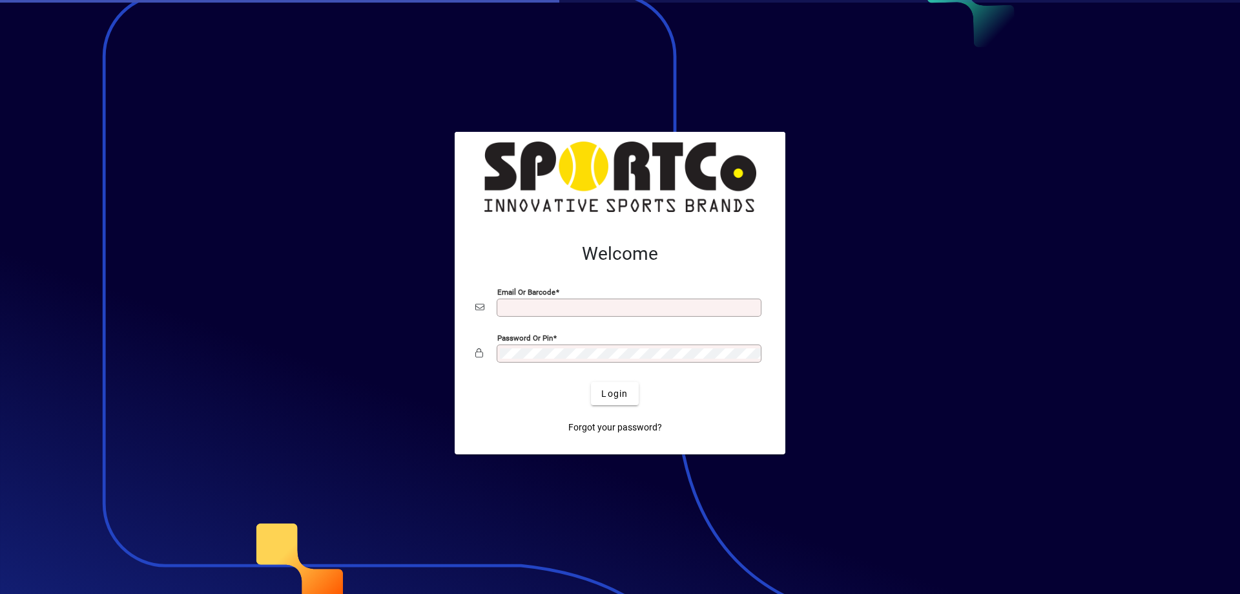  What do you see at coordinates (526, 292) in the screenshot?
I see `mat-label: Email or Barcode` at bounding box center [526, 292].